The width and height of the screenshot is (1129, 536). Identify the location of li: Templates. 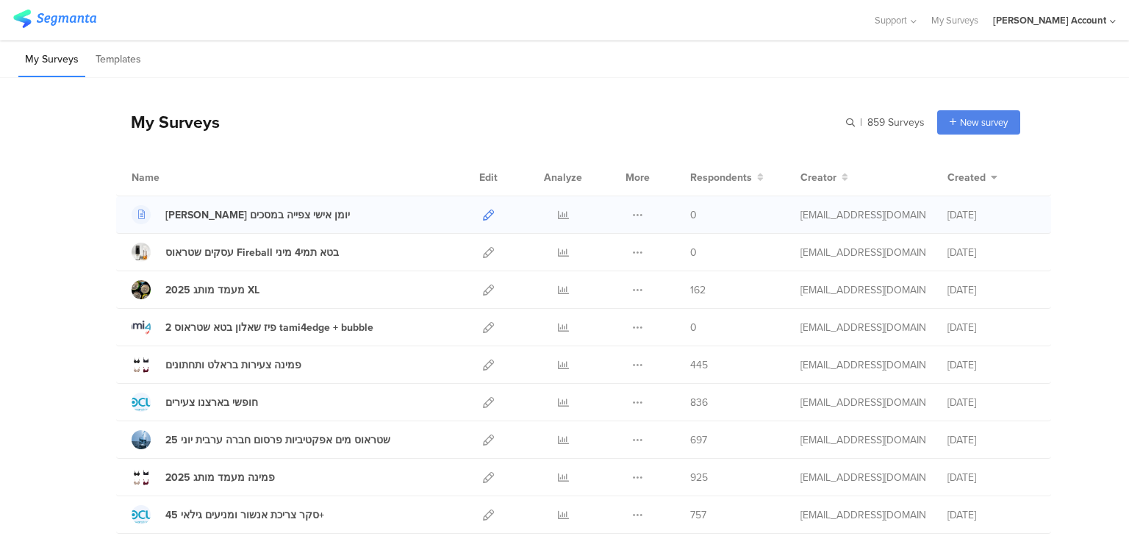
(118, 60).